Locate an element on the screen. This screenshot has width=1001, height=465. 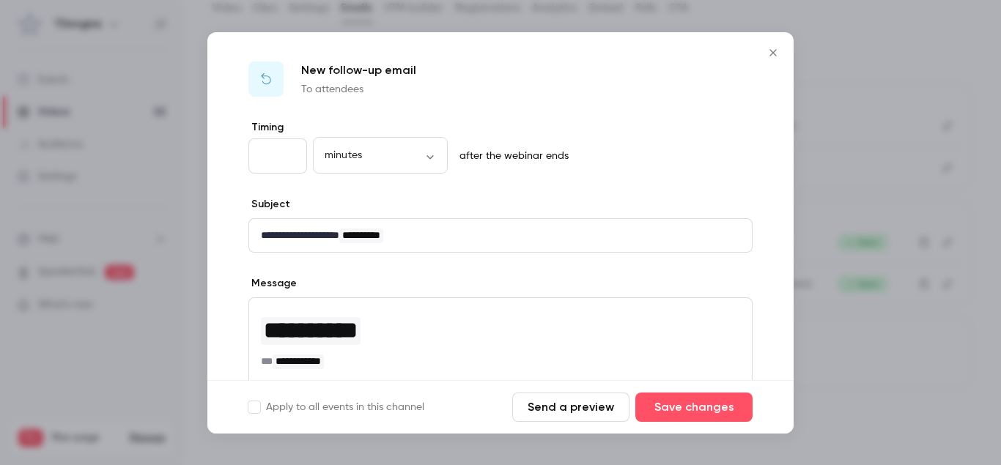
label: Subject is located at coordinates (269, 204).